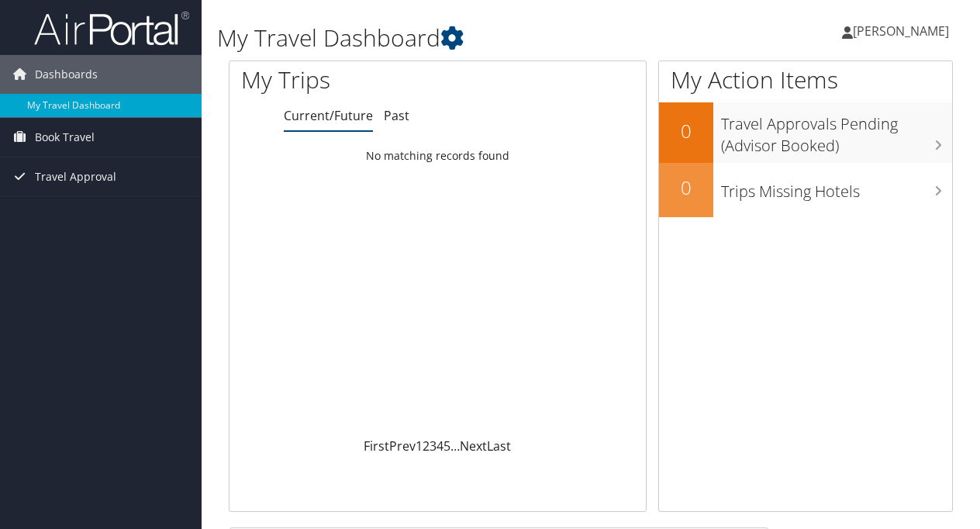 The height and width of the screenshot is (529, 980). I want to click on span: Dashboards, so click(66, 74).